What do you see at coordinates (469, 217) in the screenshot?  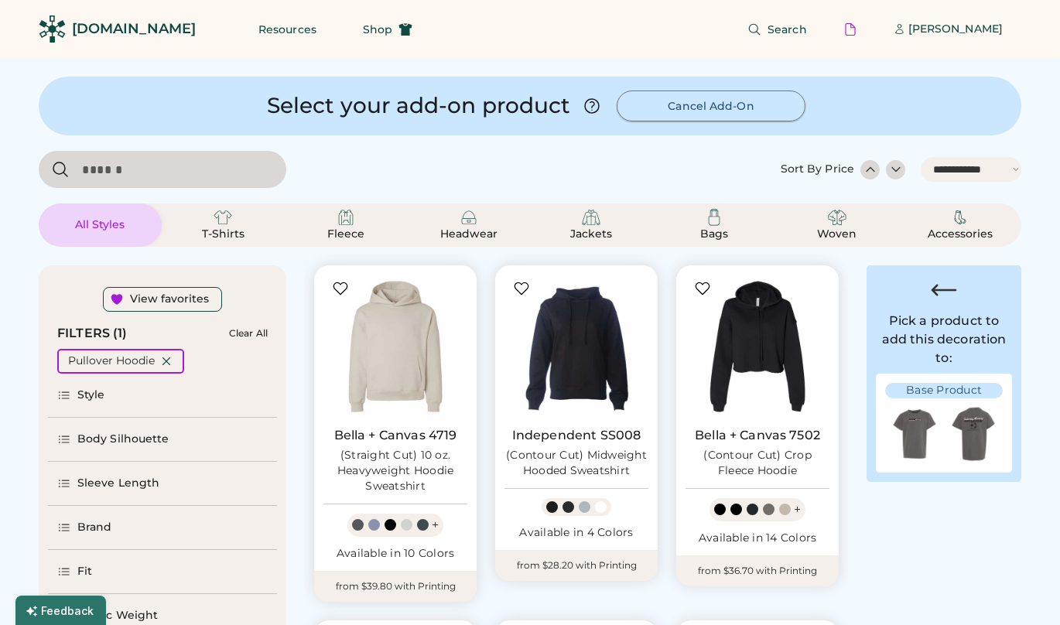 I see `img: Headwear Icon` at bounding box center [469, 217].